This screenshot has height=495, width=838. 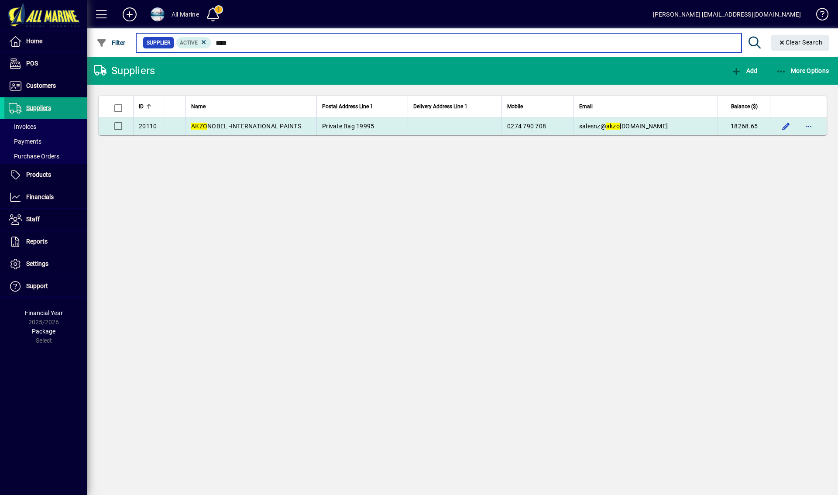 I want to click on span: Clear Search, so click(x=801, y=42).